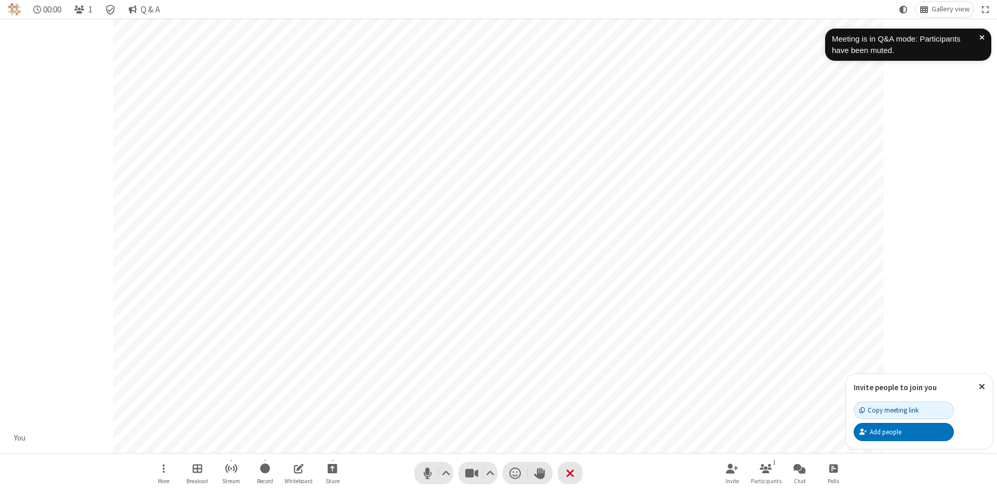 This screenshot has width=997, height=492. I want to click on button: Open shared whiteboard, so click(299, 473).